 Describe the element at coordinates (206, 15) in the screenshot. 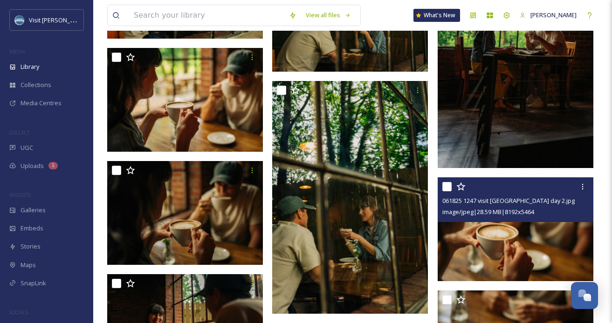

I see `input: Search your library` at that location.